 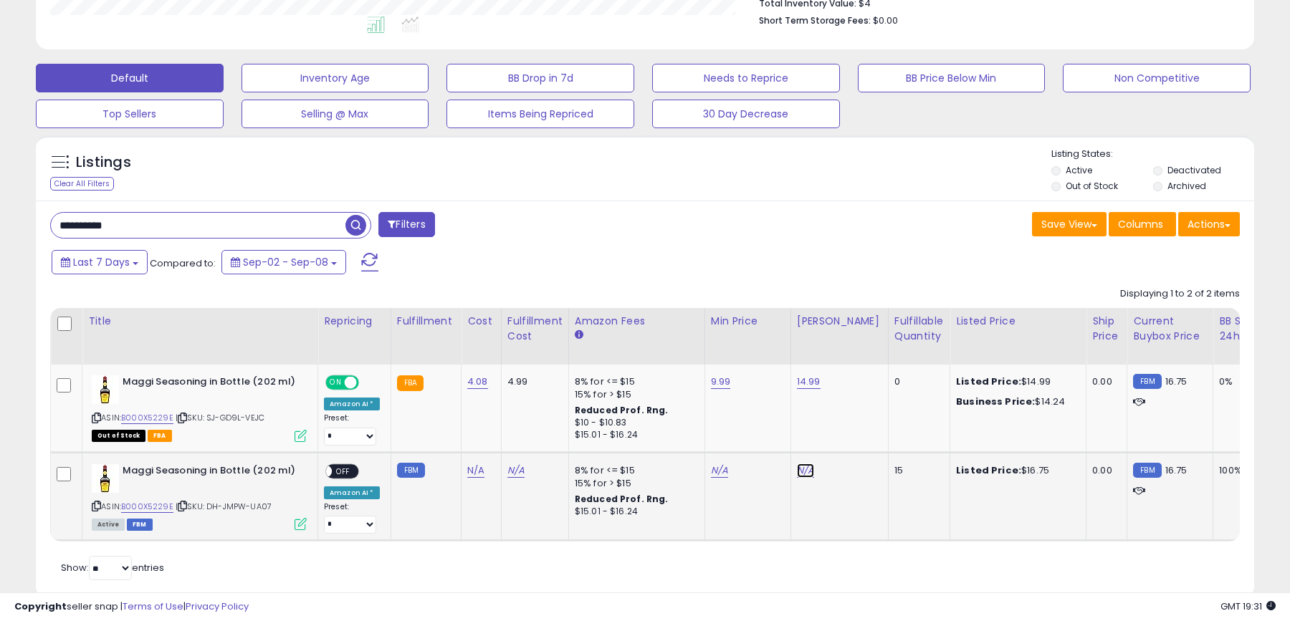 I want to click on button: Filters, so click(x=406, y=224).